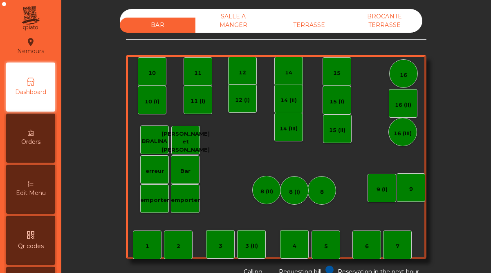 The image size is (491, 273). What do you see at coordinates (403, 75) in the screenshot?
I see `div: 16` at bounding box center [403, 75].